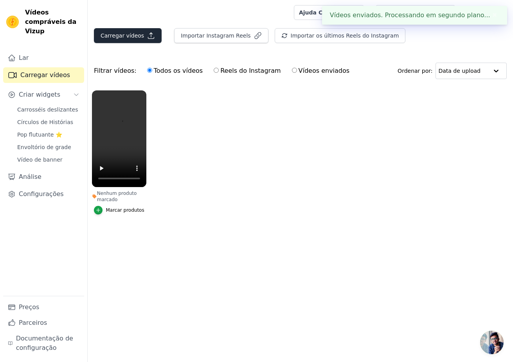 The image size is (513, 362). Describe the element at coordinates (115, 70) in the screenshot. I see `font: Filtrar vídeos:` at that location.